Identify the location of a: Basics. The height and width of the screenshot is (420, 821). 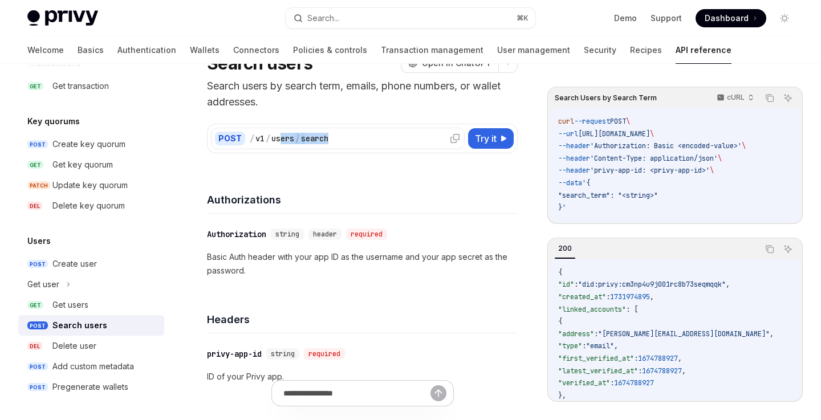
(91, 50).